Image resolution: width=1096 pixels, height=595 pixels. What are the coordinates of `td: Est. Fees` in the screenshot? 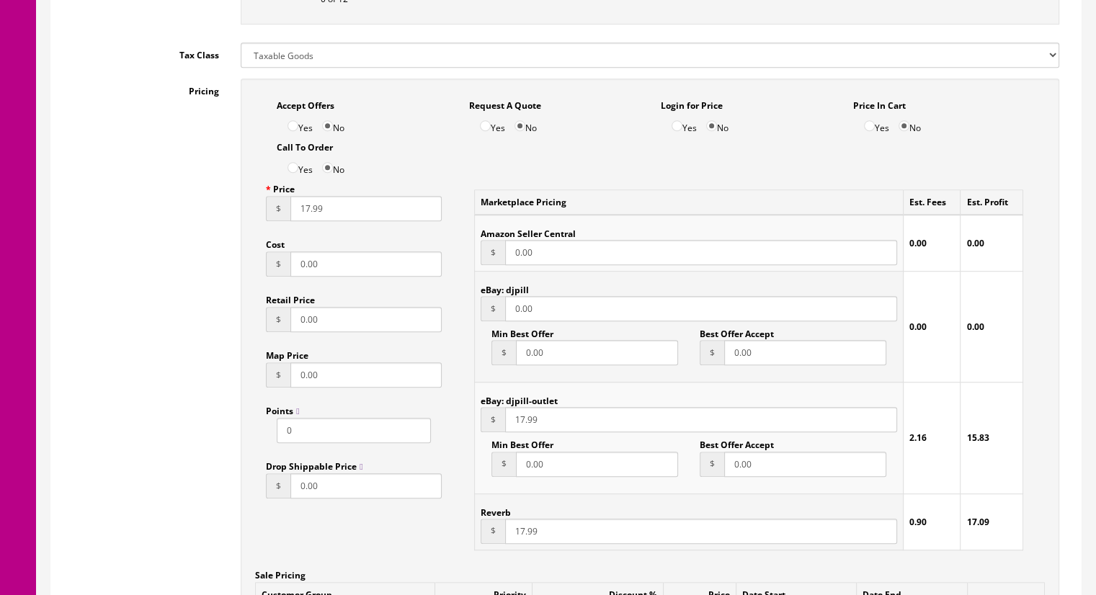 It's located at (931, 202).